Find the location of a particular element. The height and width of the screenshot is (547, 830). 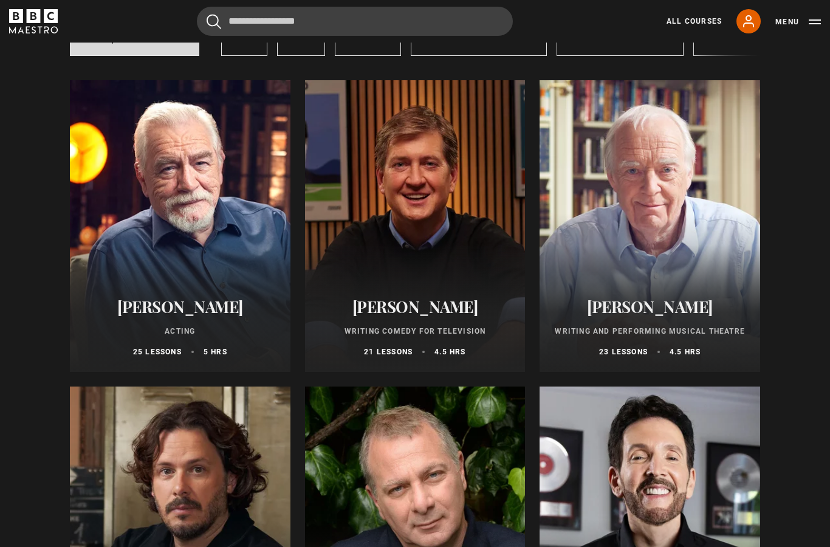

p: 21 lessons is located at coordinates (388, 352).